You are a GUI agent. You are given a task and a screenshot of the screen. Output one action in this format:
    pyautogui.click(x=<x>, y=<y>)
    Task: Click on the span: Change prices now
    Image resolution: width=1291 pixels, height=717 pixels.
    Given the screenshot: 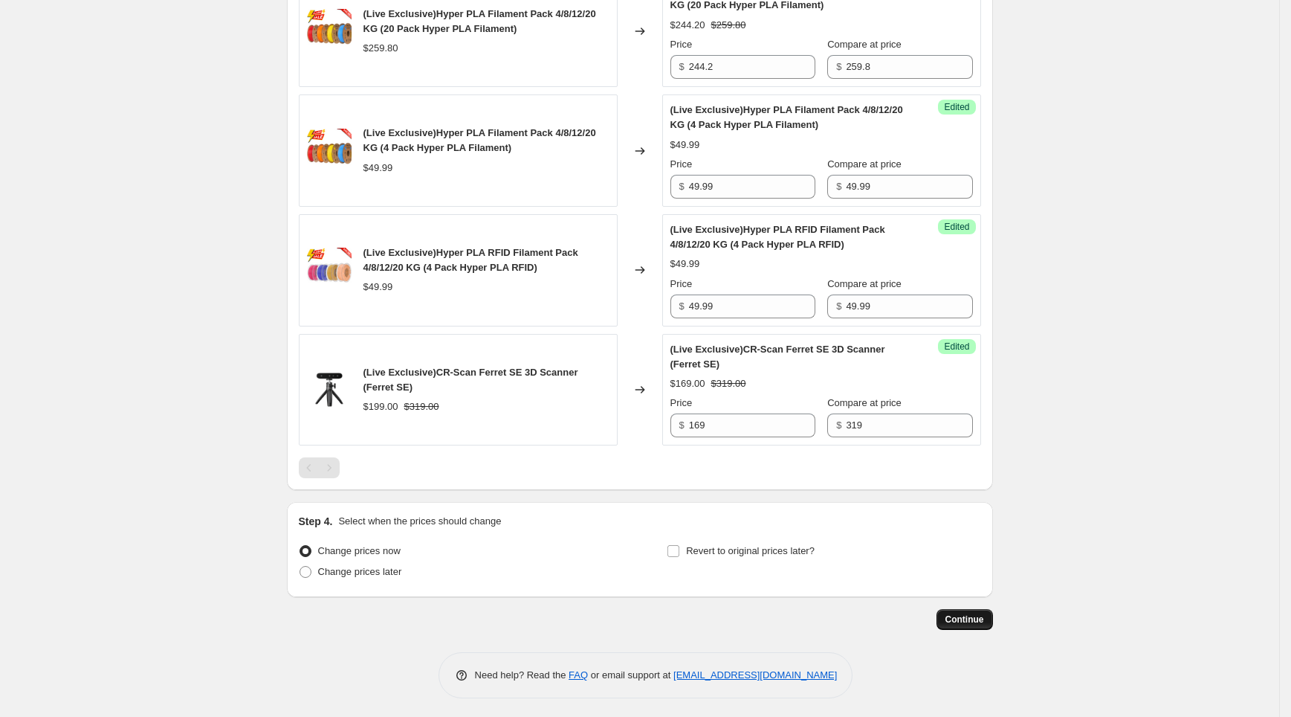 What is the action you would take?
    pyautogui.click(x=359, y=550)
    